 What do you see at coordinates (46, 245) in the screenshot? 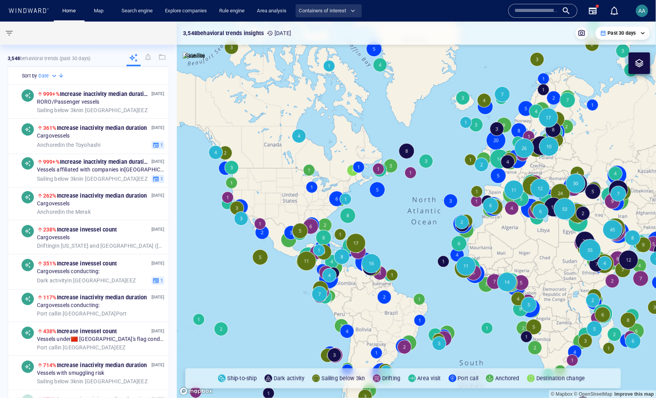
I see `span: Drifting` at bounding box center [46, 245].